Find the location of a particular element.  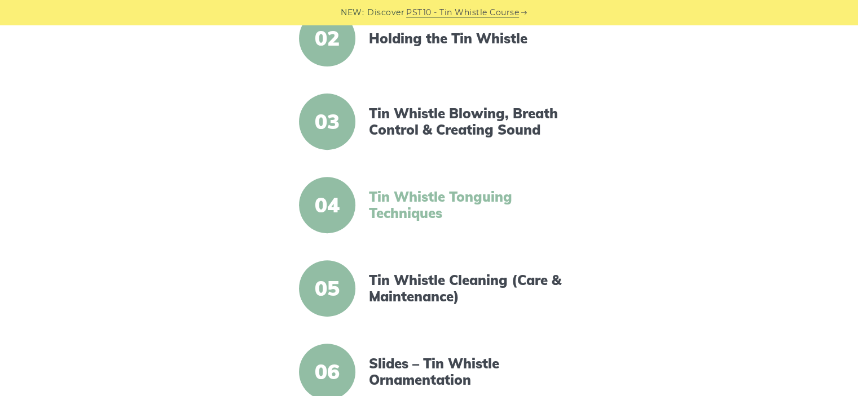

span: 05 is located at coordinates (327, 289).